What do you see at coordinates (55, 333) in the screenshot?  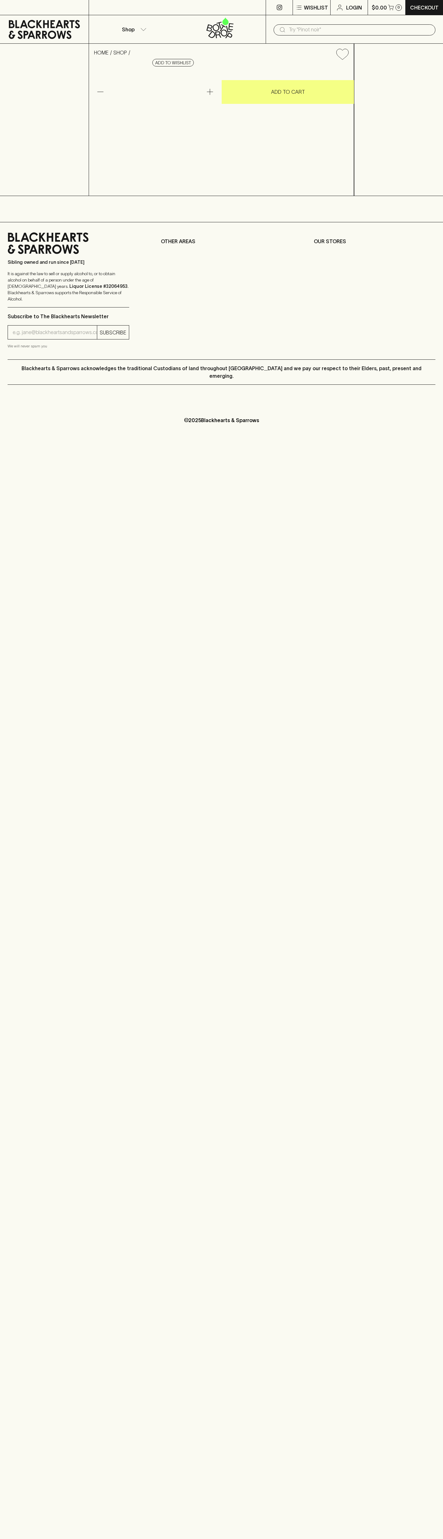 I see `input: e.g. jane@blackheartsandsparrows.com.au` at bounding box center [55, 333].